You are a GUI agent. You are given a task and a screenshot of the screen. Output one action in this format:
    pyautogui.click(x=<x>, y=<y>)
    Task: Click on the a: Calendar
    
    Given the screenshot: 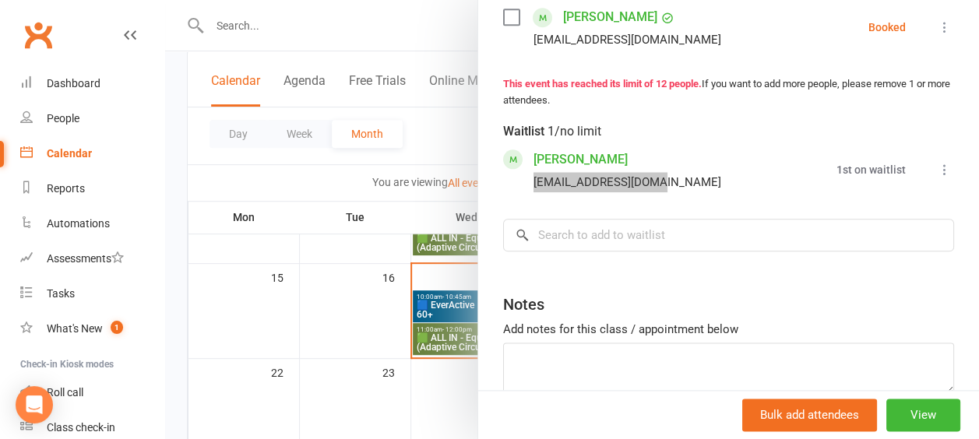 What is the action you would take?
    pyautogui.click(x=92, y=153)
    